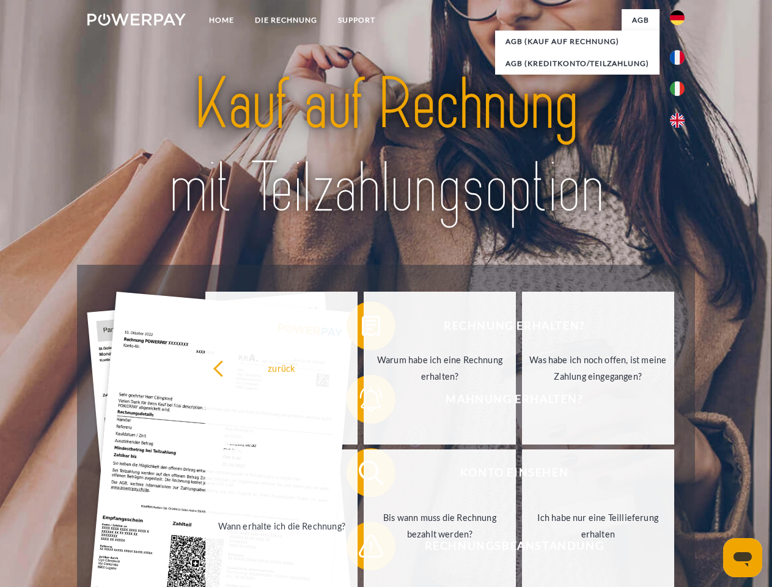 The image size is (772, 587). What do you see at coordinates (357, 20) in the screenshot?
I see `a: SUPPORT` at bounding box center [357, 20].